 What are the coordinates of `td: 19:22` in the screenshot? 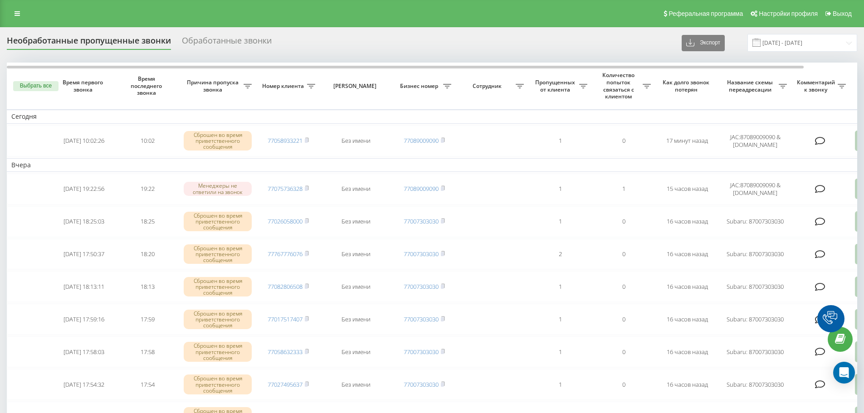 It's located at (147, 189).